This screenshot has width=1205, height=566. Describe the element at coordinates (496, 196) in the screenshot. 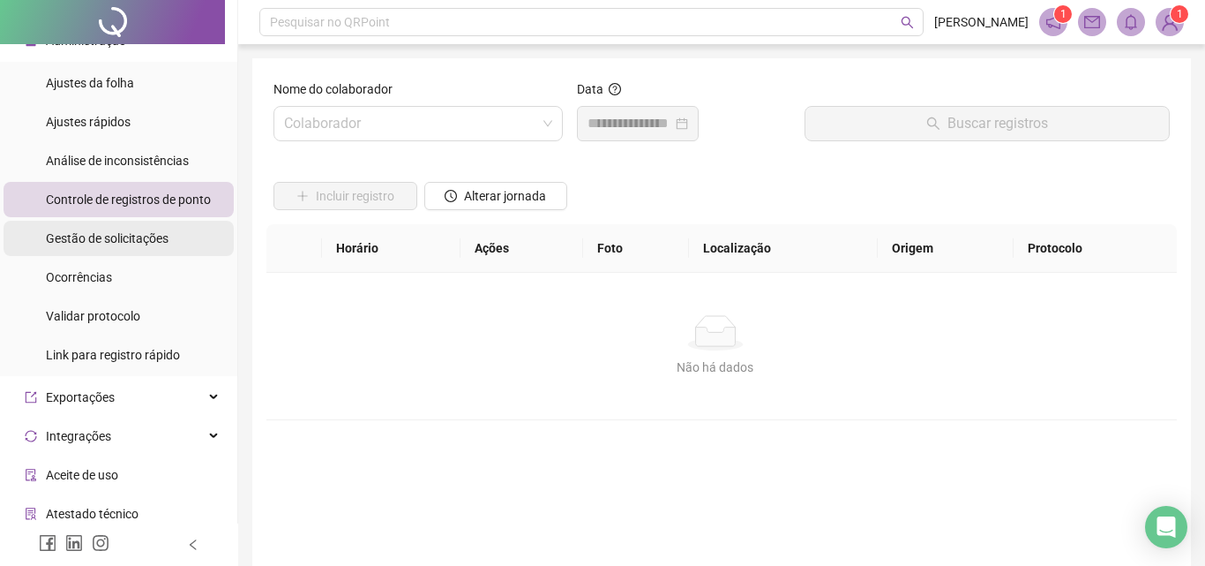

I see `button: Alterar jornada` at that location.